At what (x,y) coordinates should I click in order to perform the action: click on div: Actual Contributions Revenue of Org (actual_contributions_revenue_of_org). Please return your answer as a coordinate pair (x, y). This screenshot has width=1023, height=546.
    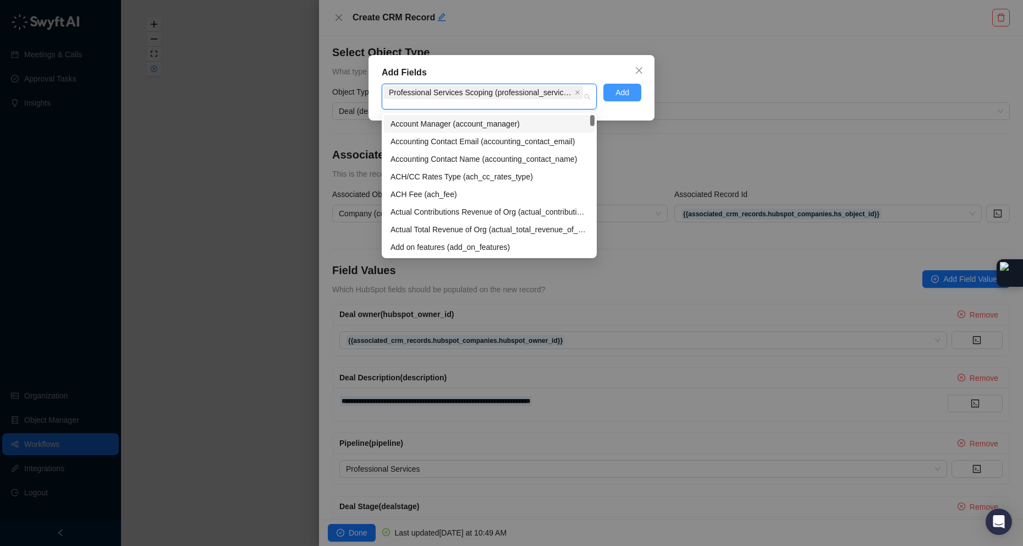
    Looking at the image, I should click on (489, 212).